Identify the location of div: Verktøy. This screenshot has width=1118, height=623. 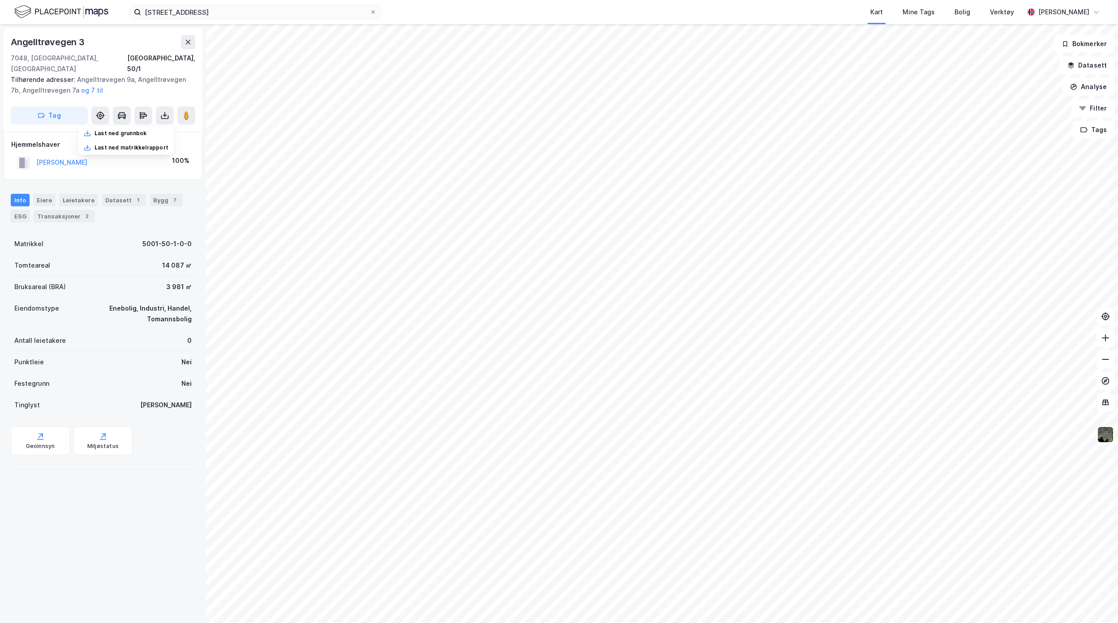
(1002, 12).